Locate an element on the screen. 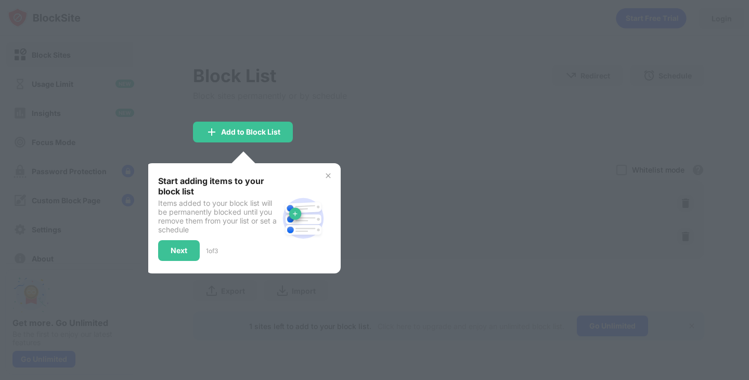 The image size is (749, 380). div: Add to Block List is located at coordinates (251, 132).